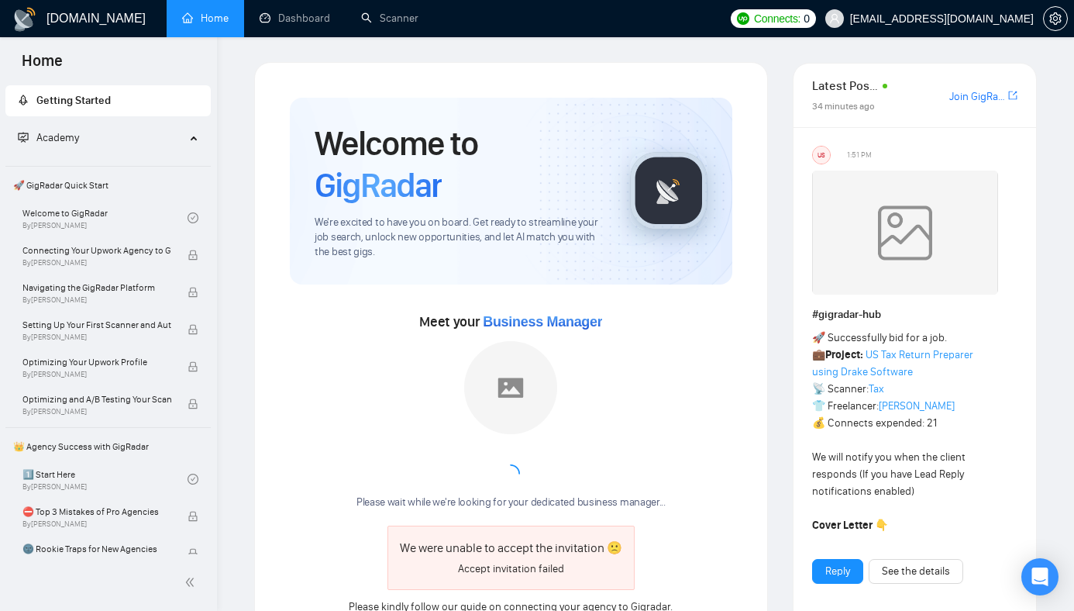 This screenshot has height=611, width=1074. I want to click on span: fund-projection-screen, so click(23, 137).